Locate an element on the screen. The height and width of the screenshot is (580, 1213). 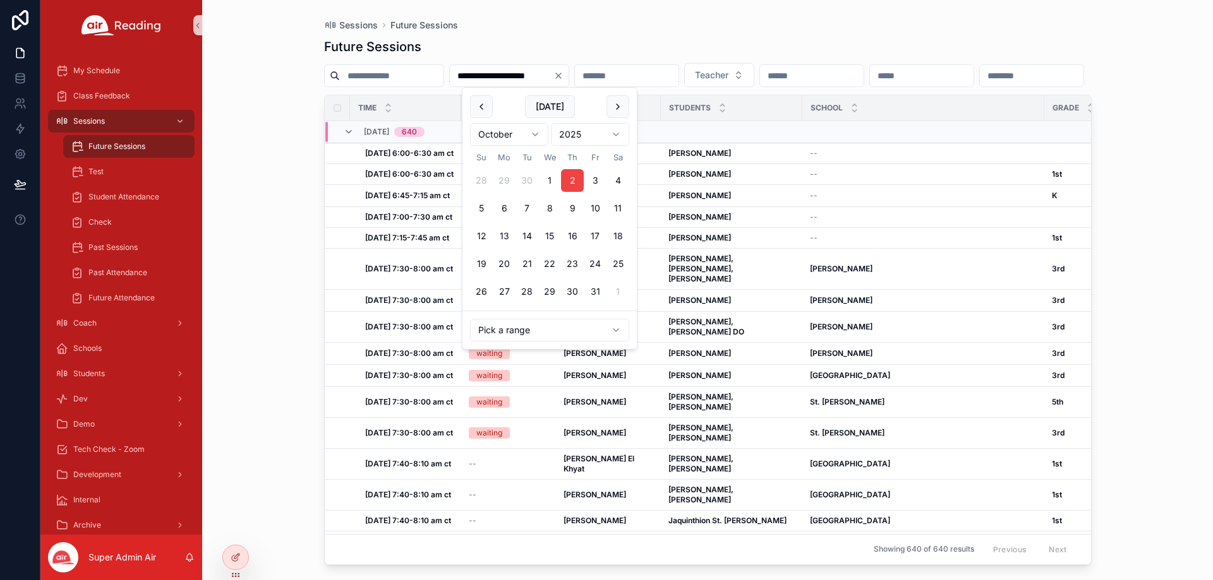
th: Monday is located at coordinates (504, 157).